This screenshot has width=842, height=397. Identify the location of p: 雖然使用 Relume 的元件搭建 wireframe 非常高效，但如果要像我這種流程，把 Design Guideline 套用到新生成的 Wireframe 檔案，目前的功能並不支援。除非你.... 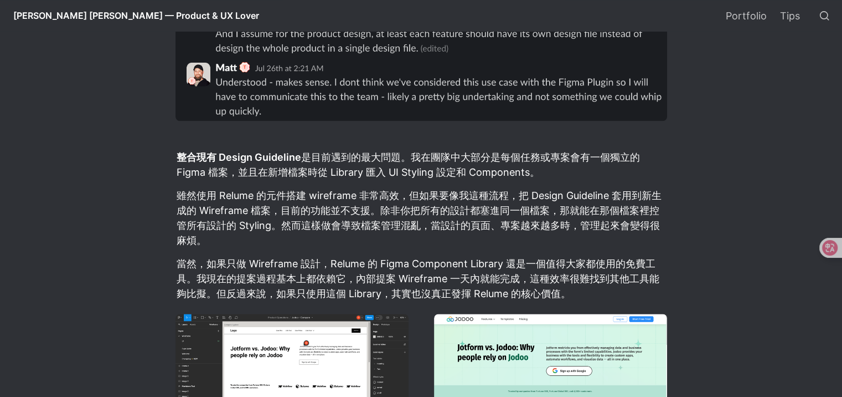
(422, 218).